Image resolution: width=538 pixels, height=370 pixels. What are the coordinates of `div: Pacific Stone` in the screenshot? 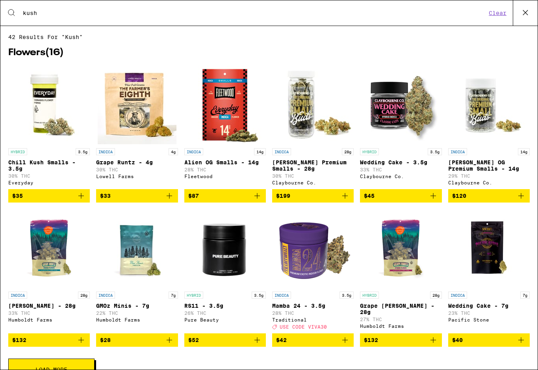 It's located at (489, 319).